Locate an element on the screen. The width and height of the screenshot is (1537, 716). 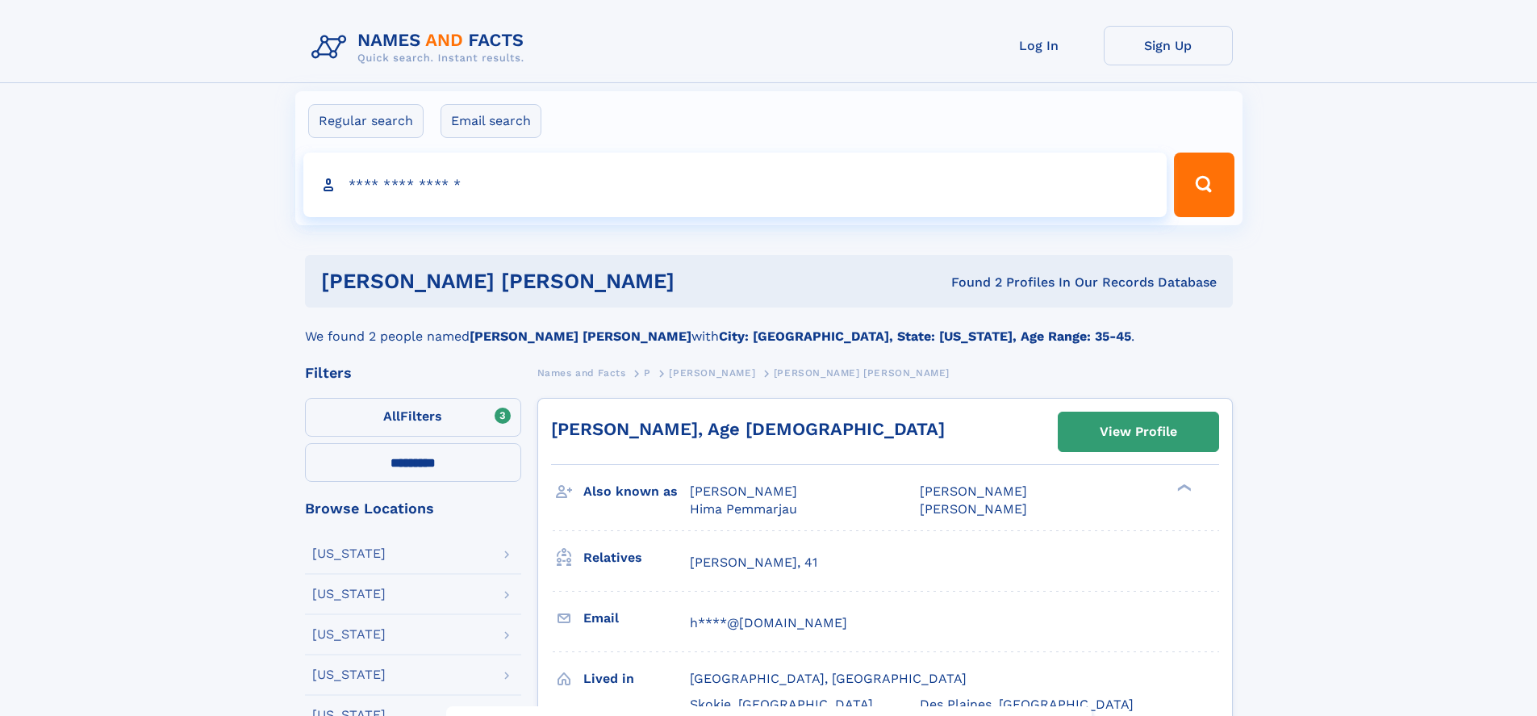
a: View Profile is located at coordinates (1138, 432).